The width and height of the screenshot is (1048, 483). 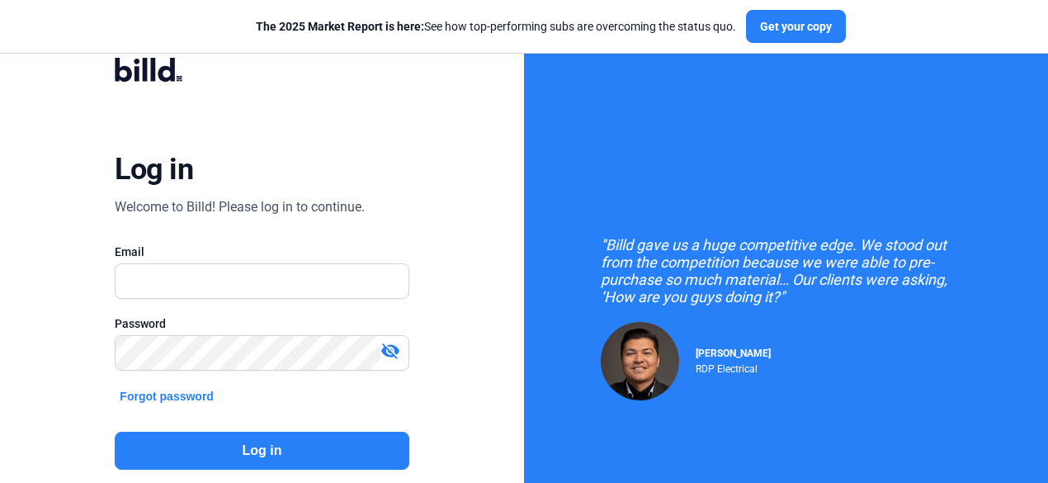 What do you see at coordinates (496, 26) in the screenshot?
I see `div: See how top-performing subs are overcoming the status quo.` at bounding box center [496, 26].